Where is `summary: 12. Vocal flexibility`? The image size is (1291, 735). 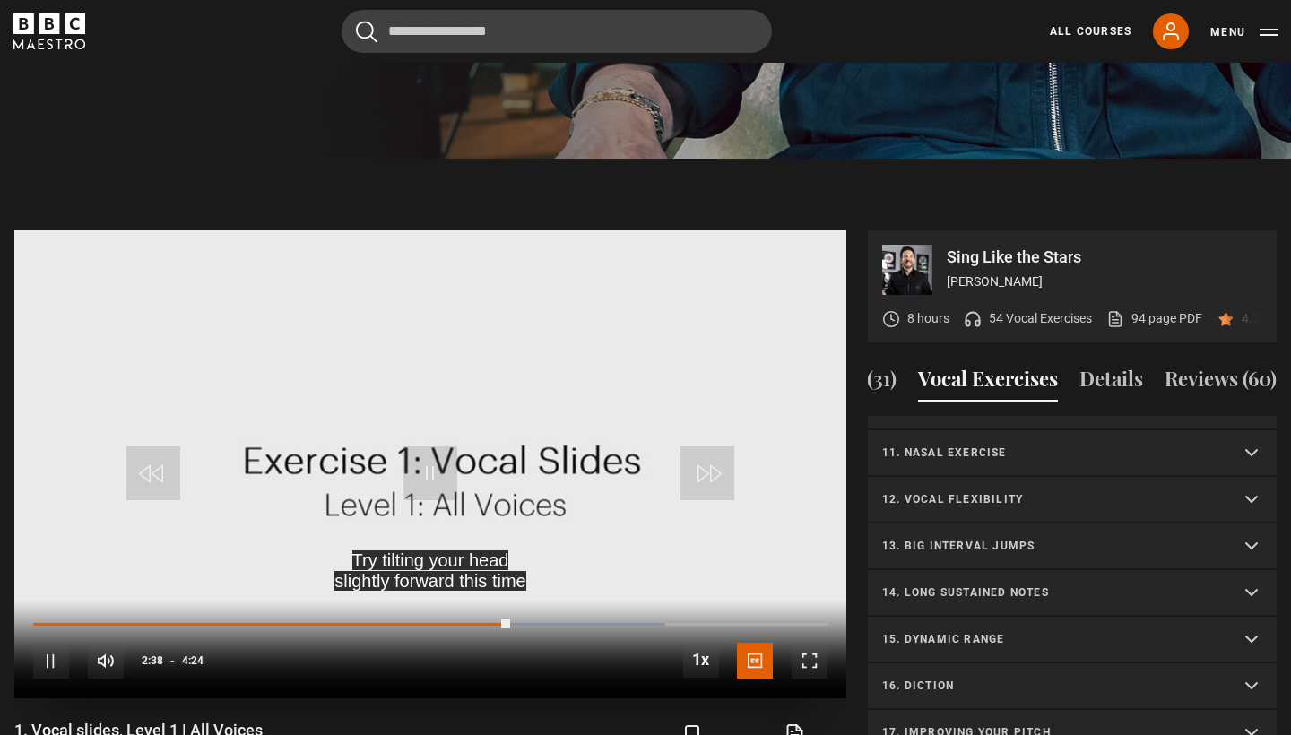 summary: 12. Vocal flexibility is located at coordinates (1072, 500).